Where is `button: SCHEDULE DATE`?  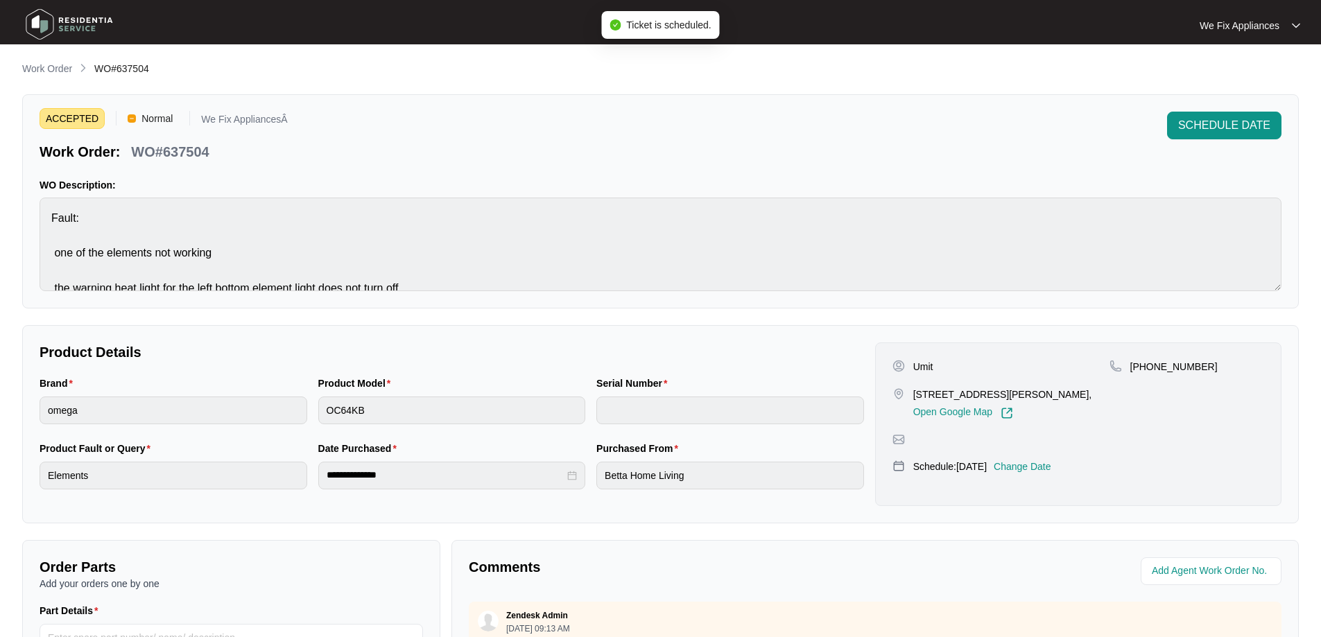 button: SCHEDULE DATE is located at coordinates (1224, 126).